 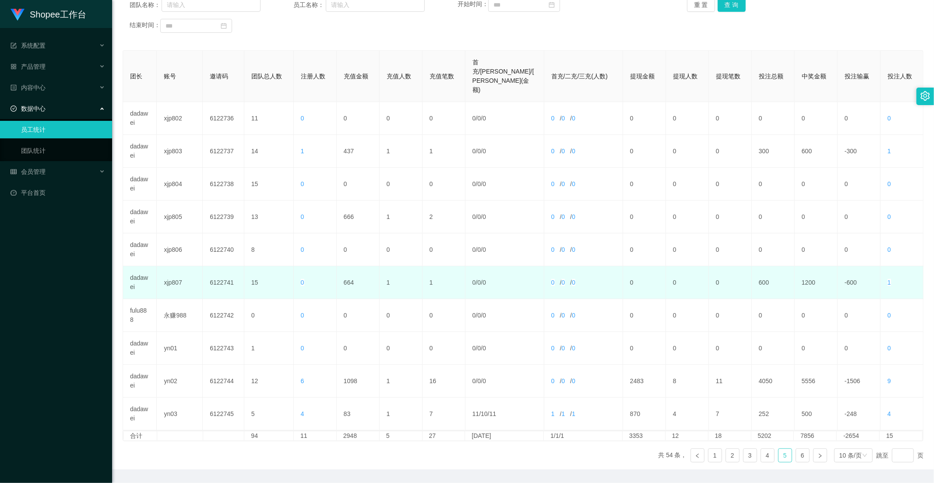 I want to click on a: Shopee工作台, so click(x=48, y=14).